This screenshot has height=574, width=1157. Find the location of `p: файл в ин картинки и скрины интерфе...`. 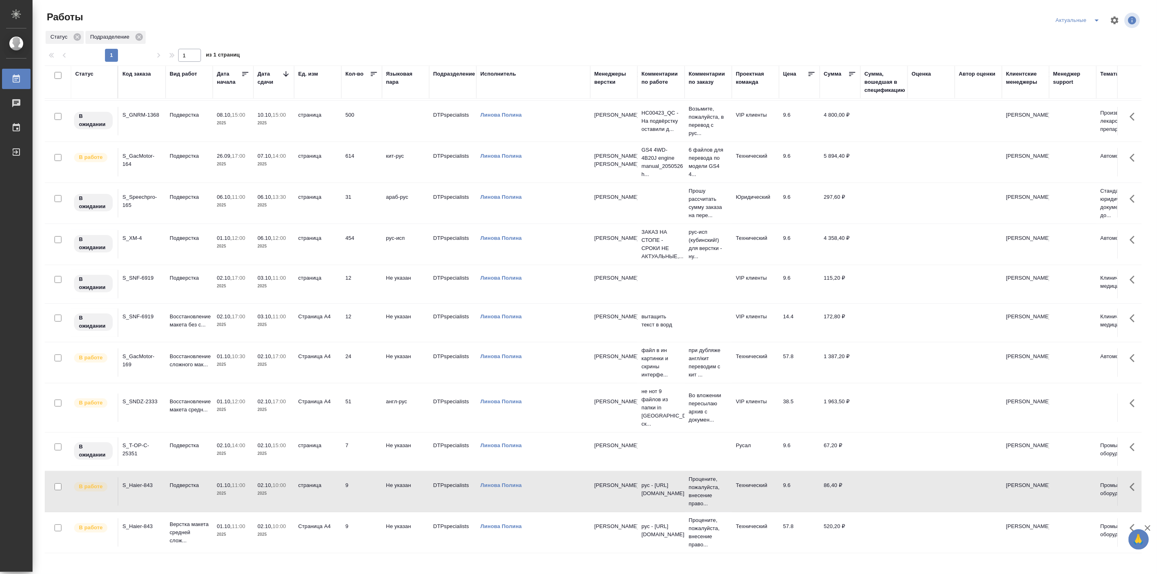

p: файл в ин картинки и скрины интерфе... is located at coordinates (661, 363).